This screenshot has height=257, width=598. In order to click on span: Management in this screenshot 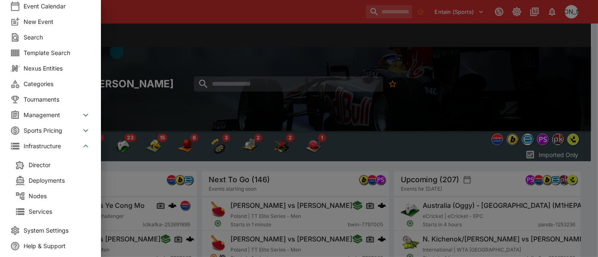, I will do `click(52, 115)`.